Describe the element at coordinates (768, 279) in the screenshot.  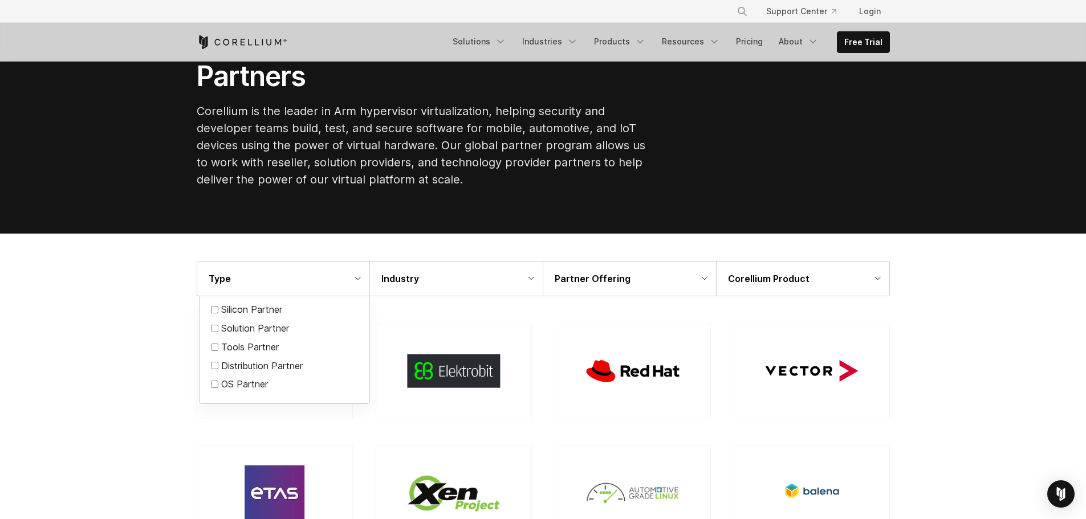
I see `strong: Corellium Product` at that location.